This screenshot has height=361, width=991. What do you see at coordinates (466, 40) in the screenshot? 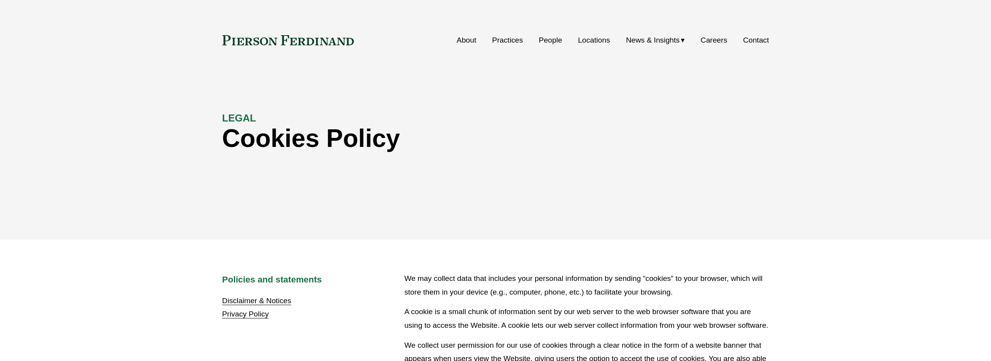
I see `a: About` at bounding box center [466, 40].